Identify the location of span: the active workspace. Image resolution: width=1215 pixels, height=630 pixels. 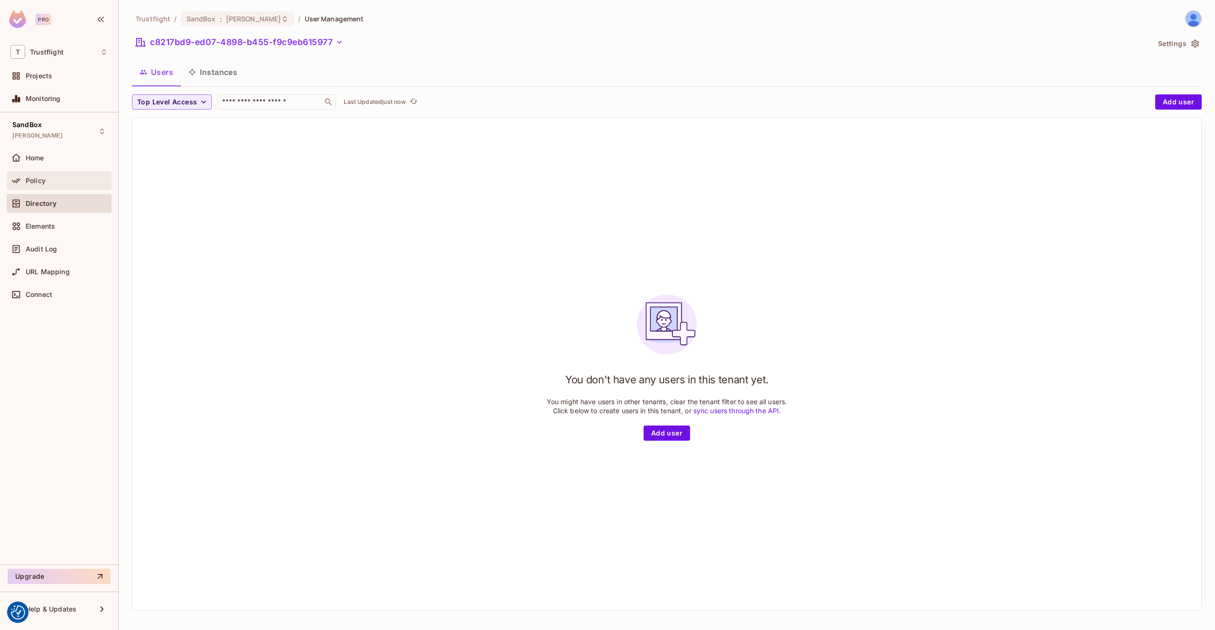
(153, 19).